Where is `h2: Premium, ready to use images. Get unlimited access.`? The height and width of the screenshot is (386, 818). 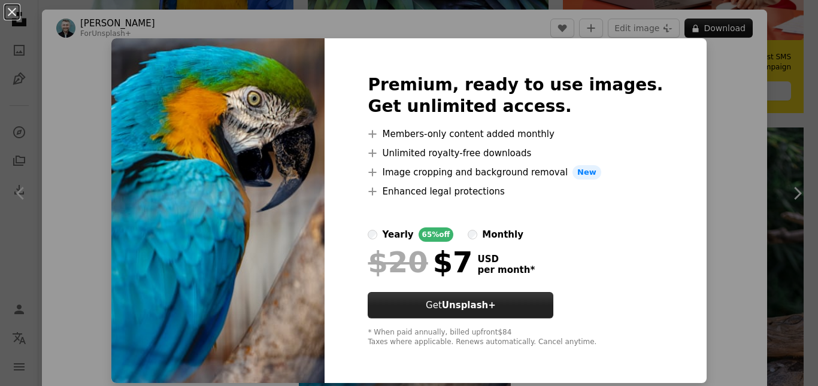
h2: Premium, ready to use images. Get unlimited access. is located at coordinates (515, 96).